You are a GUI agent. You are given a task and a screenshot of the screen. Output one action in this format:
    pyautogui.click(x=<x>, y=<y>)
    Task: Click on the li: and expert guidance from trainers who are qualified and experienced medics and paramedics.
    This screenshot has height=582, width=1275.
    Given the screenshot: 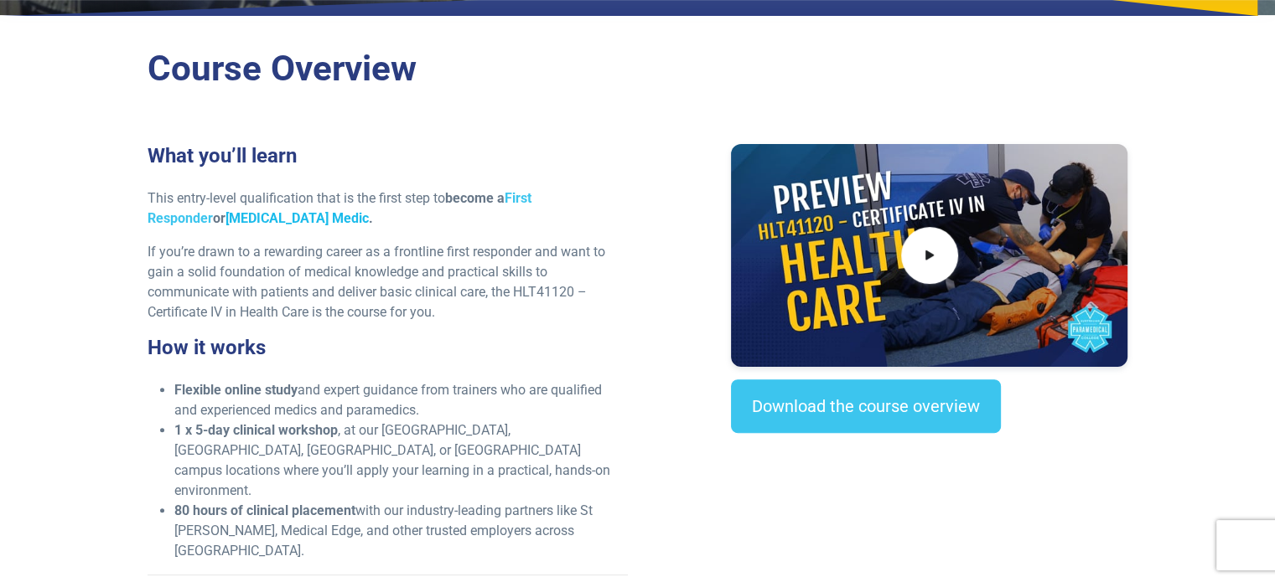 What is the action you would take?
    pyautogui.click(x=401, y=401)
    